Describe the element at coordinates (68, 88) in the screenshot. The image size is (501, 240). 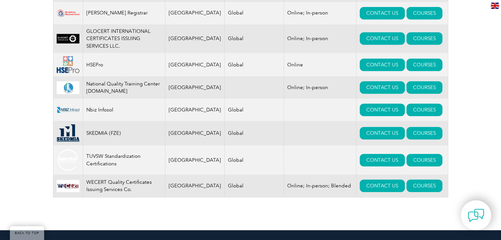
I see `img: 4ab7c282-124b-ee11-be6f-000d3ae1a86f-logo.png` at that location.